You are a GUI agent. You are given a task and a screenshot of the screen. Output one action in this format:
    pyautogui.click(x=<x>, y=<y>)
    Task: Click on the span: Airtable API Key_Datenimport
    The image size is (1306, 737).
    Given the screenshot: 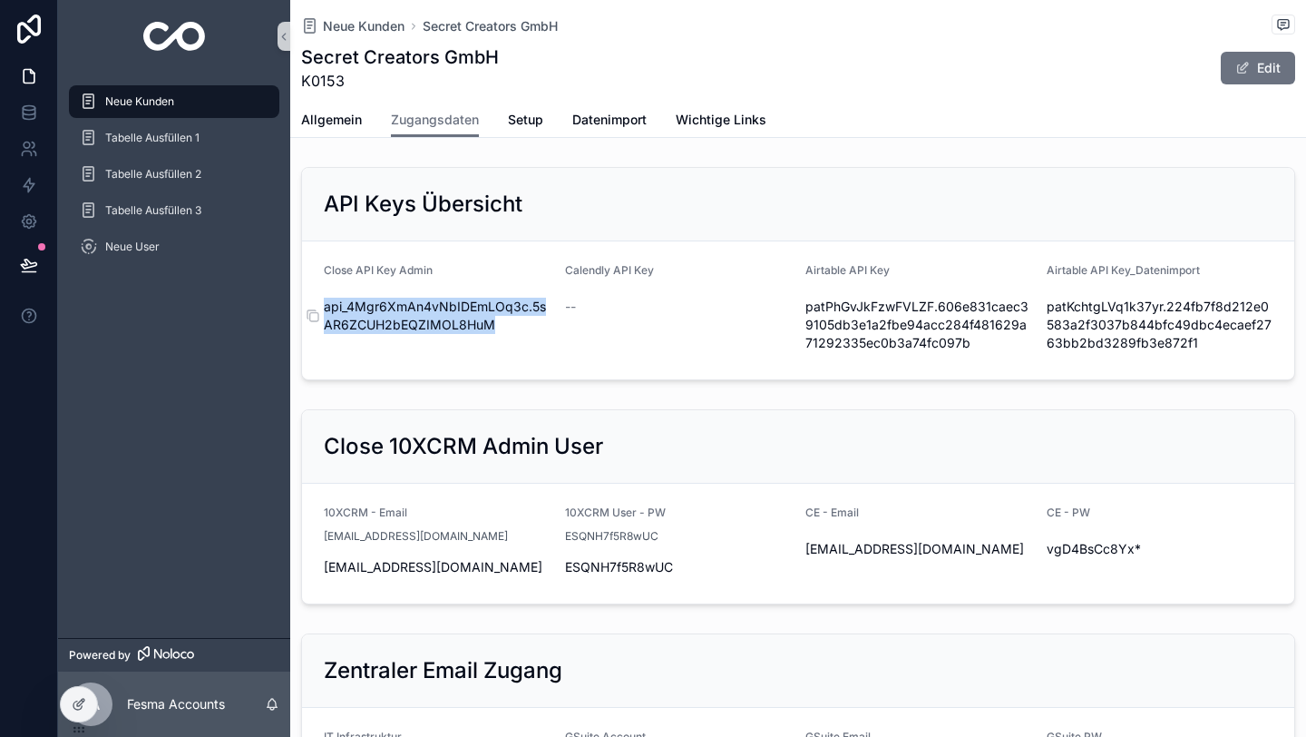 What is the action you would take?
    pyautogui.click(x=1123, y=269)
    